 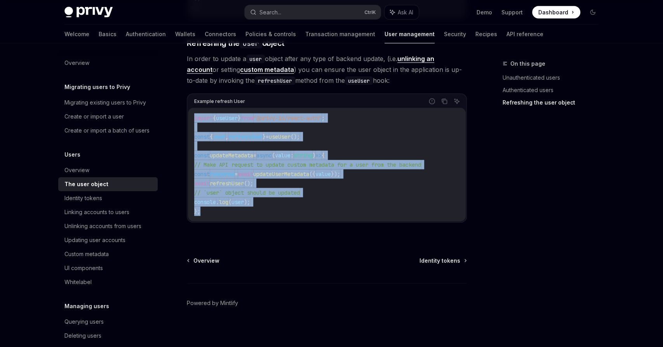 What do you see at coordinates (97, 87) in the screenshot?
I see `h5: Migrating users to Privy` at bounding box center [97, 87].